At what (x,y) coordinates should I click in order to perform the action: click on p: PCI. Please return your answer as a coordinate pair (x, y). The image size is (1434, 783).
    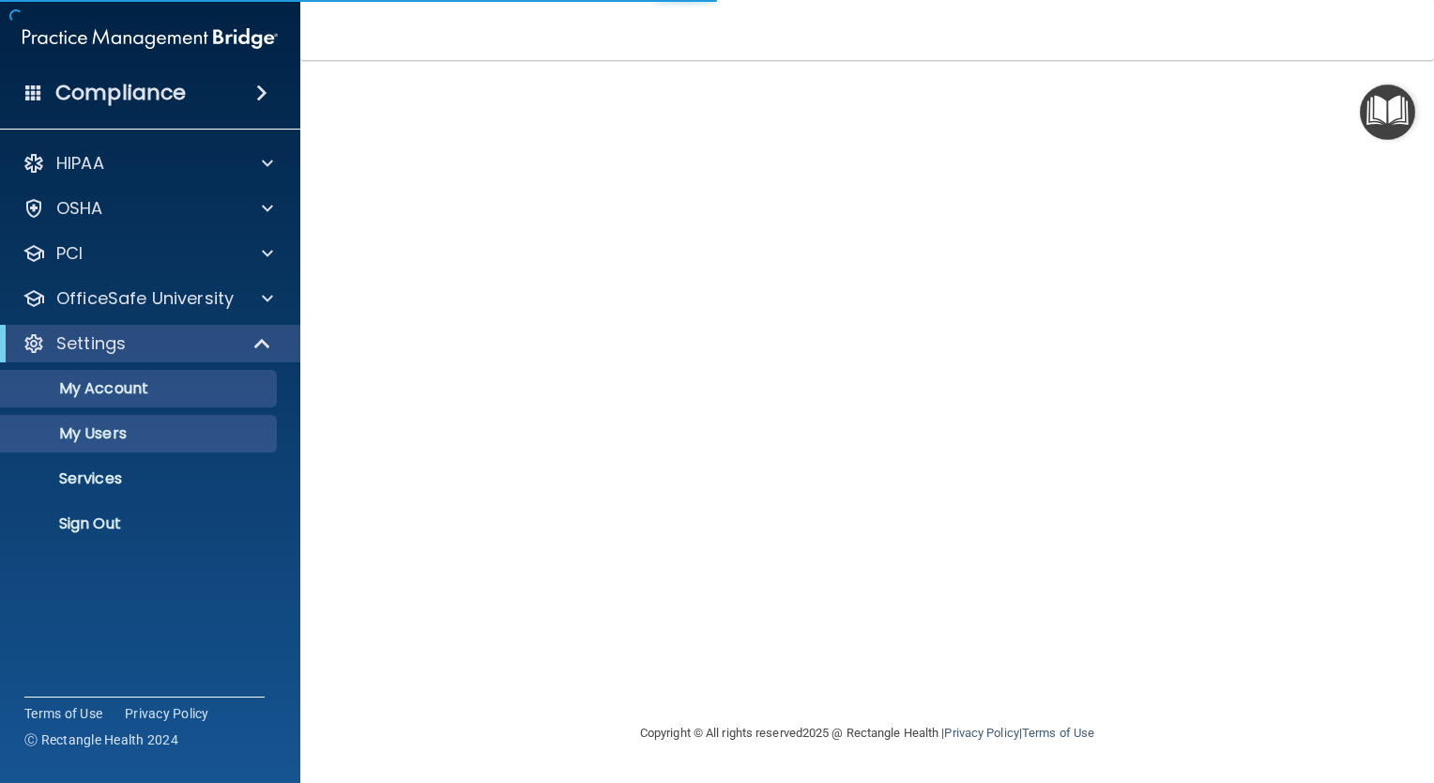
    Looking at the image, I should click on (69, 253).